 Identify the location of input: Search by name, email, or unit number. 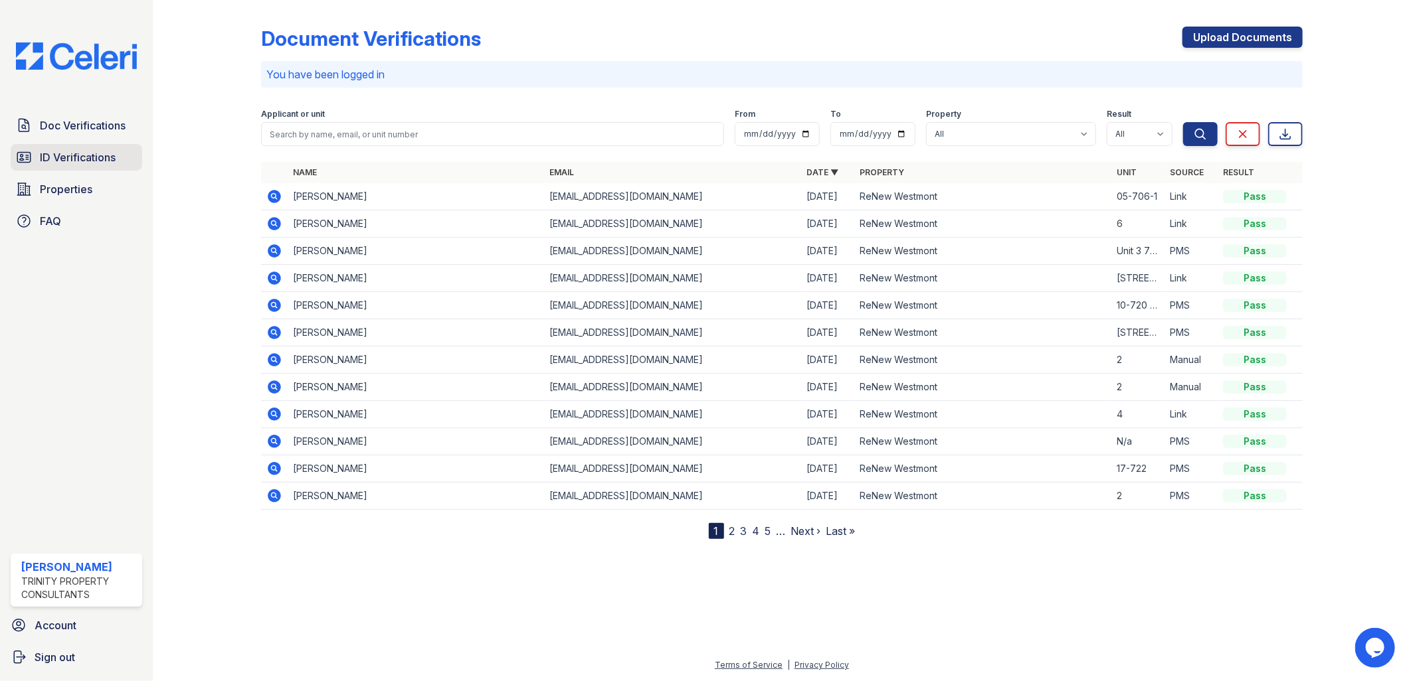
(493, 134).